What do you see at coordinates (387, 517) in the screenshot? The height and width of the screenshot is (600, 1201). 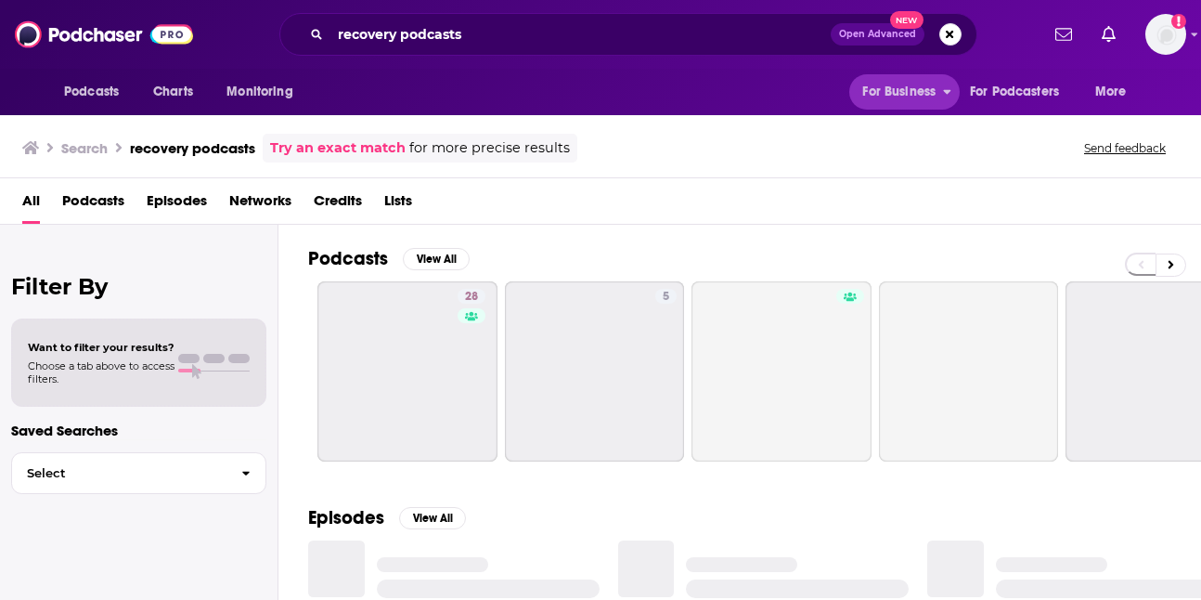 I see `a: EpisodesView All` at bounding box center [387, 517].